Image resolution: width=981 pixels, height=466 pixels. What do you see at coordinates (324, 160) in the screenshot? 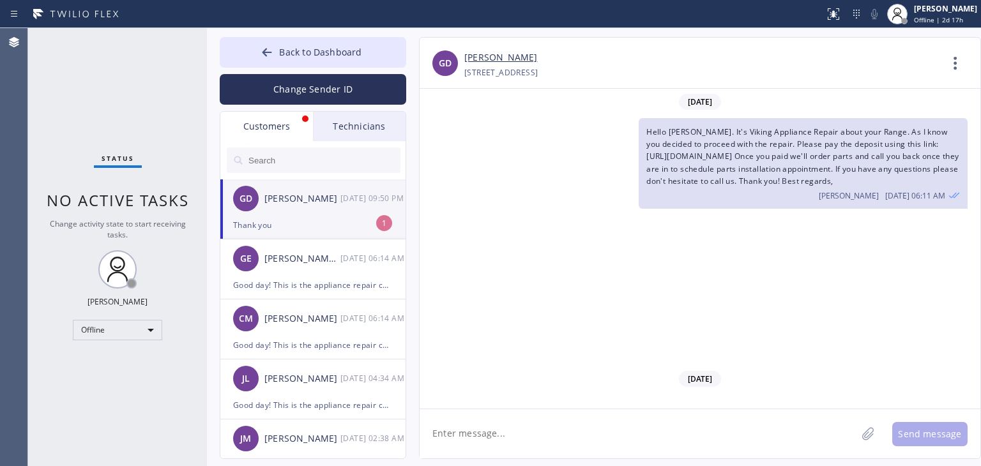
I see `input: Search` at bounding box center [324, 160].